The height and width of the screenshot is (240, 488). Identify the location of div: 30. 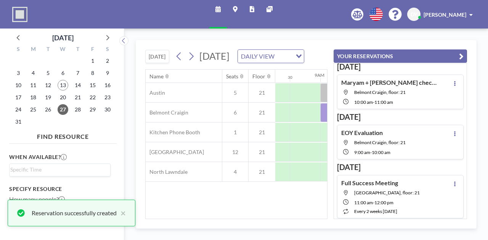
(290, 77).